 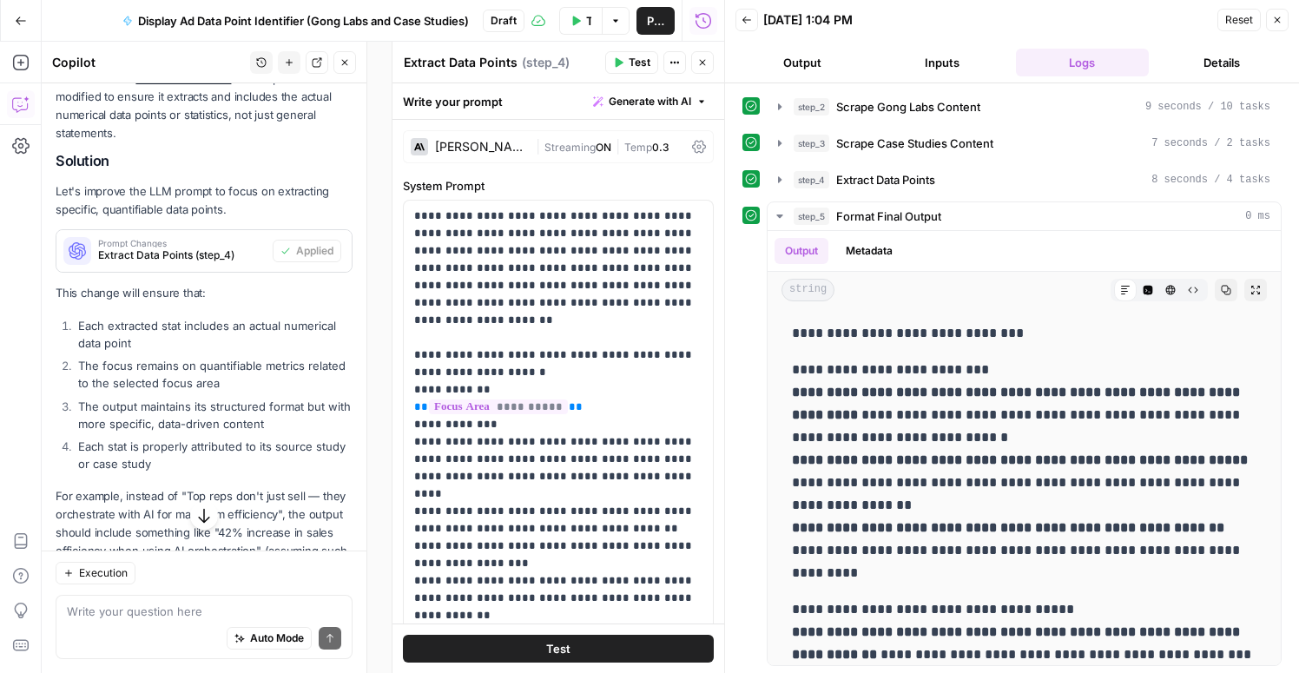 What do you see at coordinates (1239, 20) in the screenshot?
I see `button: Reset` at bounding box center [1239, 20].